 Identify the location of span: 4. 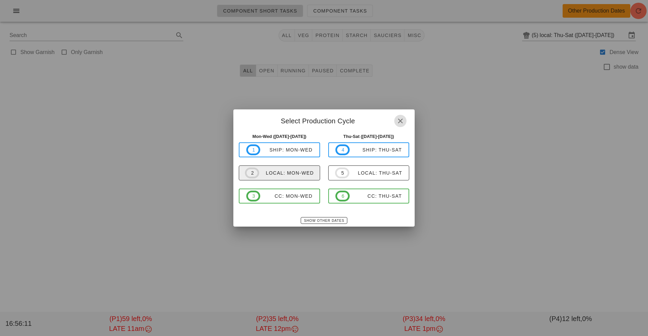
(343, 150).